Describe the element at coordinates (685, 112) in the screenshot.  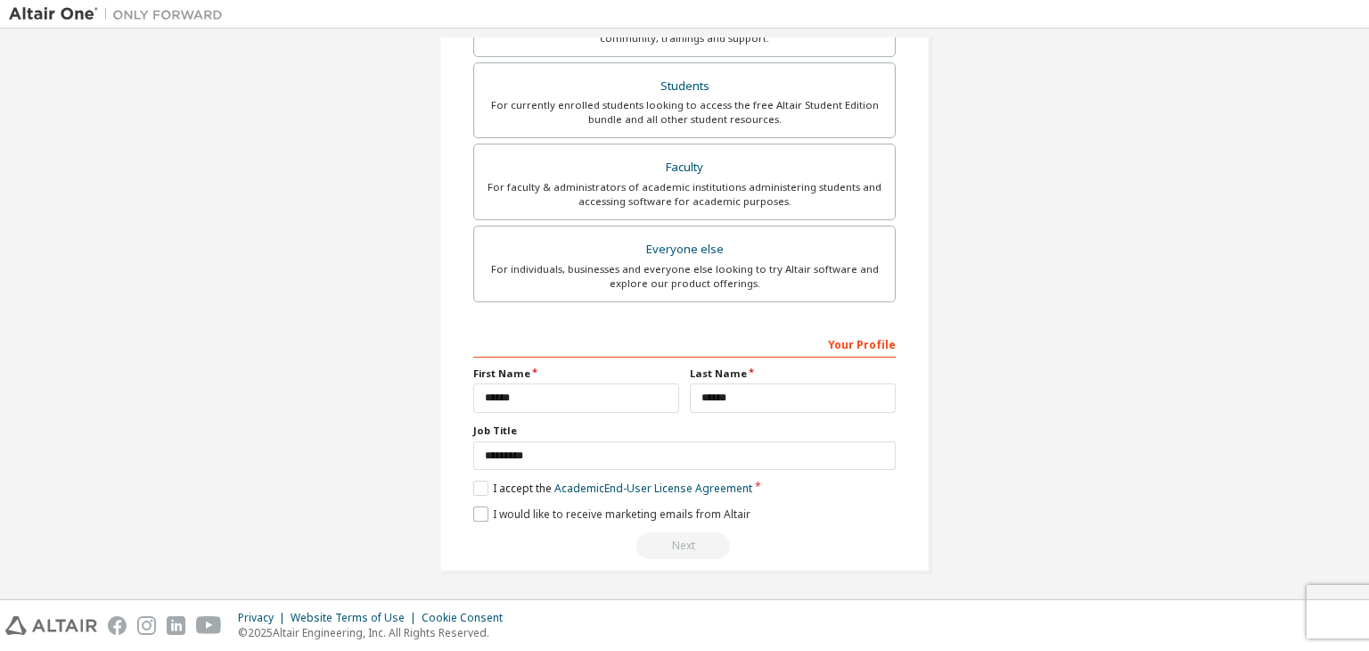
I see `div: For currently enrolled students looking to access the free Altair Student Edition bundle and all ...` at that location.